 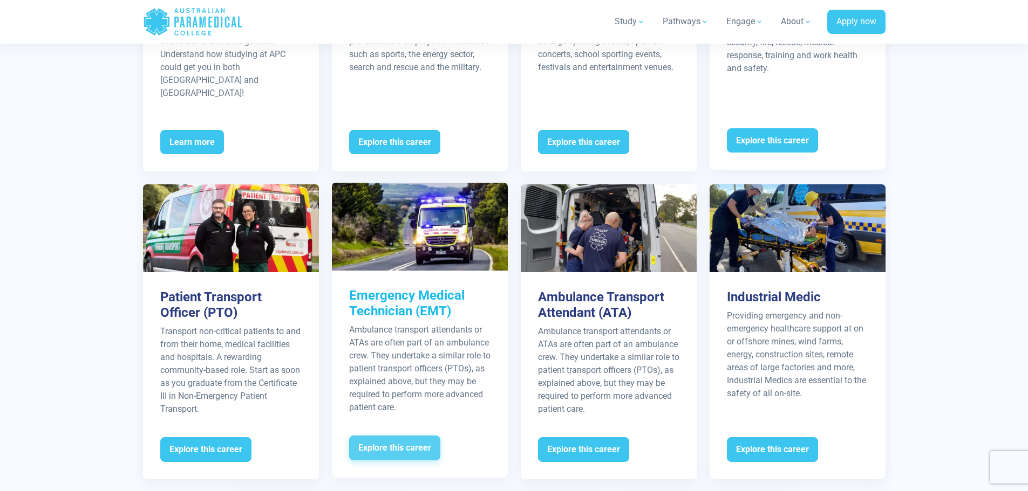 I want to click on div: Providing emergency and non-emergency healthcare support at on or offshore mines, wind farms, ene..., so click(x=797, y=355).